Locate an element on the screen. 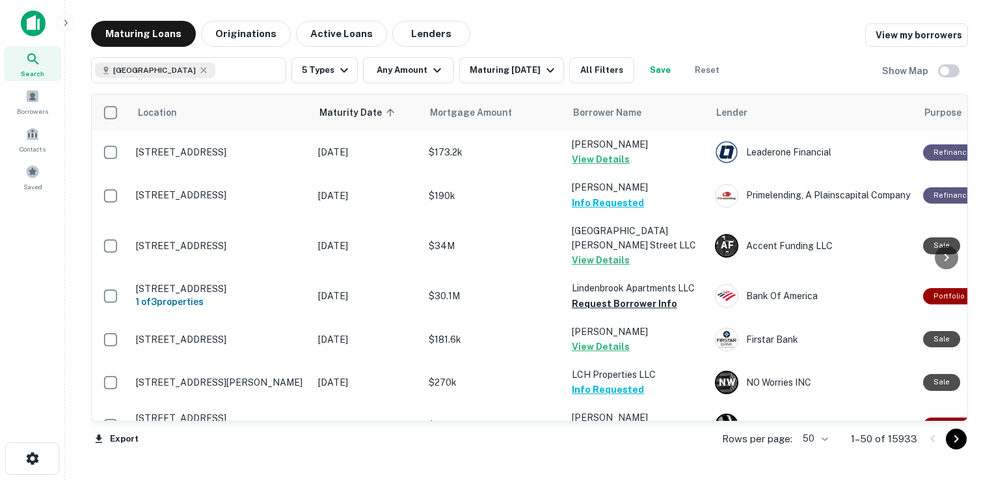 The width and height of the screenshot is (994, 480). button: Go to next page is located at coordinates (956, 439).